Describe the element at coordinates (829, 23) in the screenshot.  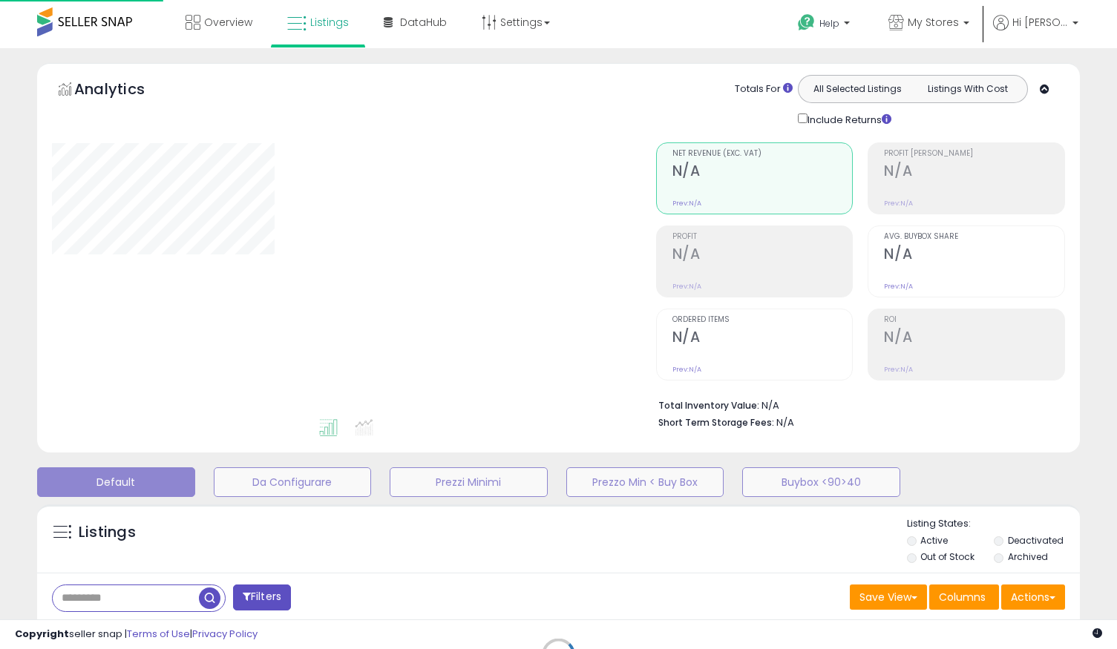
I see `span: Help` at that location.